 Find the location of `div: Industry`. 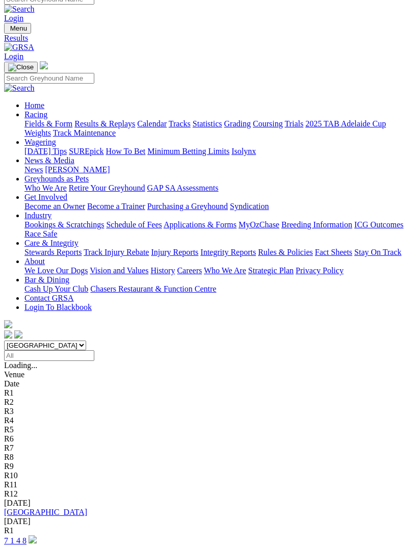

div: Industry is located at coordinates (219, 230).